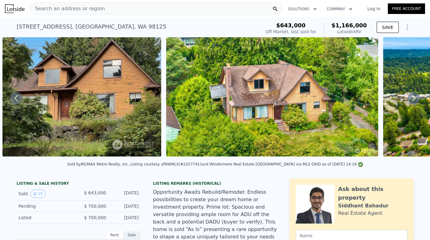 The width and height of the screenshot is (430, 240). Describe the element at coordinates (291, 32) in the screenshot. I see `div: Off Market, last sold for` at that location.